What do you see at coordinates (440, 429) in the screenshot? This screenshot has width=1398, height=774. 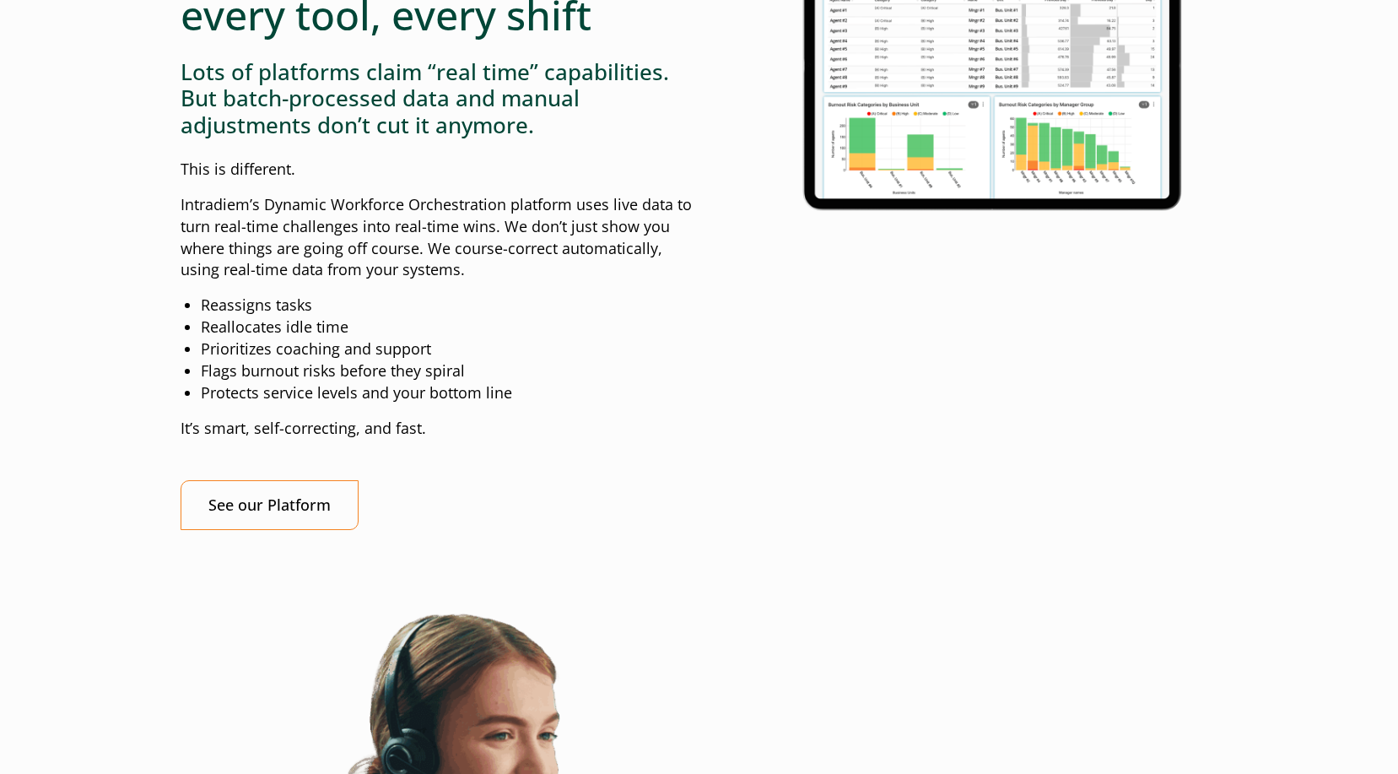 I see `p: It’s smart, self-correcting, and fast.` at bounding box center [440, 429].